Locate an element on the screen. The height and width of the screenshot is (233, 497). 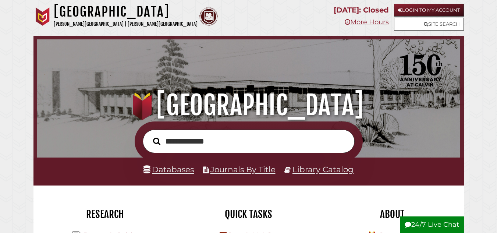
a: Databases is located at coordinates (169, 169).